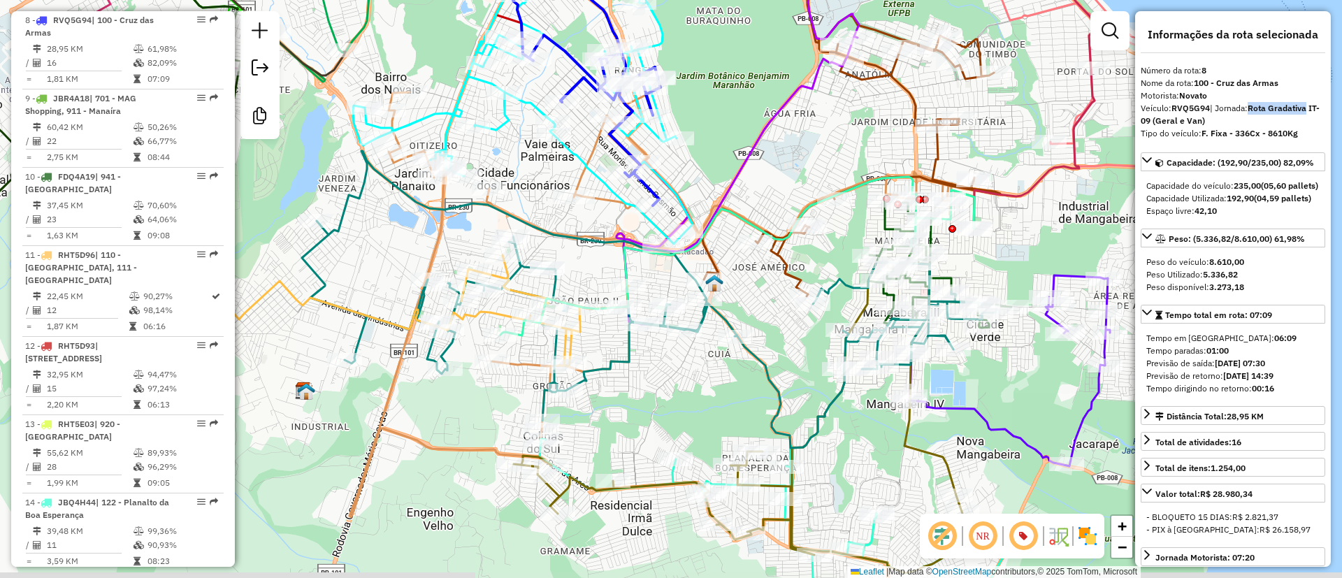 The image size is (1342, 578). Describe the element at coordinates (80, 104) in the screenshot. I see `span: 9 -` at that location.